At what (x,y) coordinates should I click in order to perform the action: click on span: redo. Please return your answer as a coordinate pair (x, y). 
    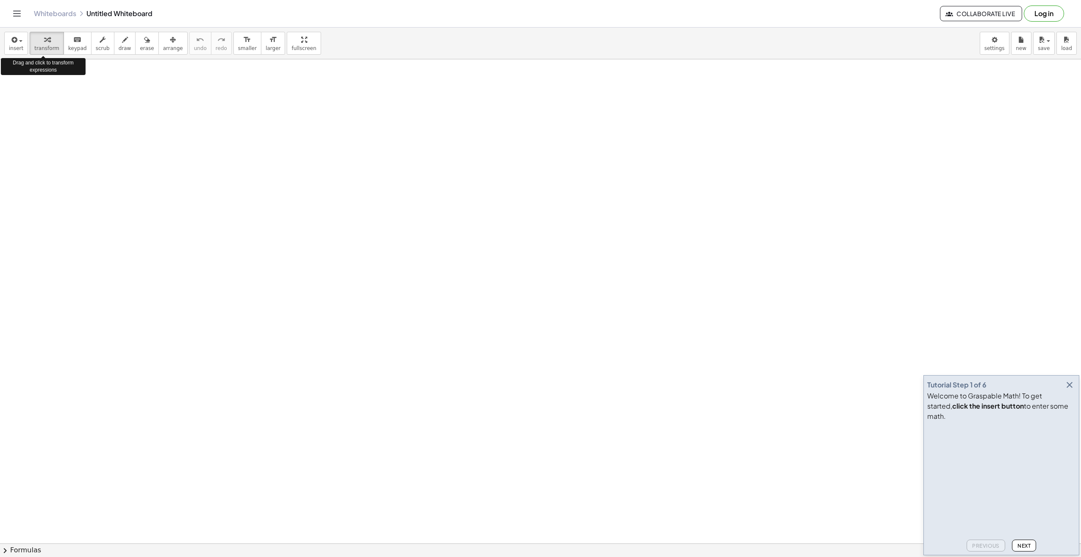
    Looking at the image, I should click on (221, 48).